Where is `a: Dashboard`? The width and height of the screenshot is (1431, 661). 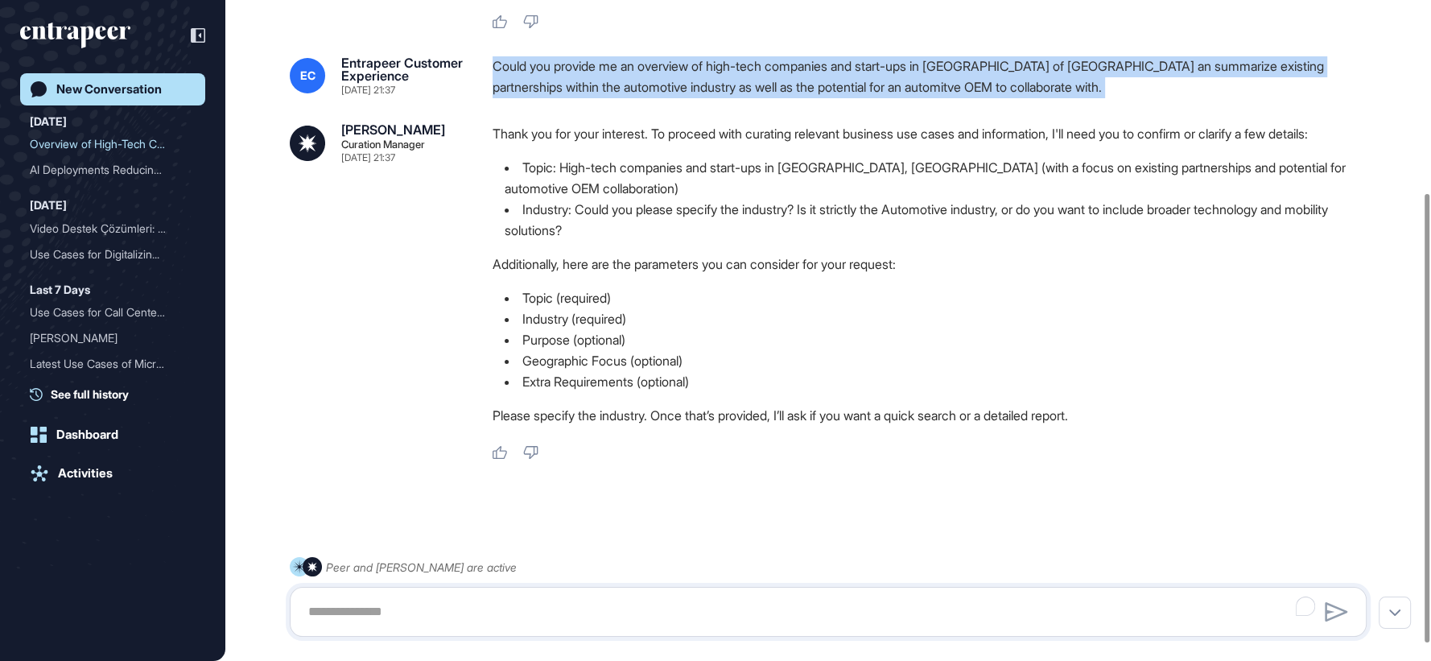 a: Dashboard is located at coordinates (113, 435).